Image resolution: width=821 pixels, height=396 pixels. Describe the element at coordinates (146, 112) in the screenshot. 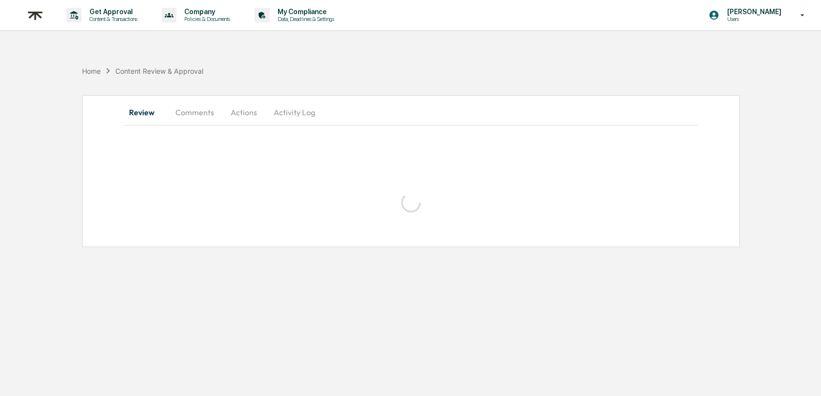

I see `button: Review` at that location.